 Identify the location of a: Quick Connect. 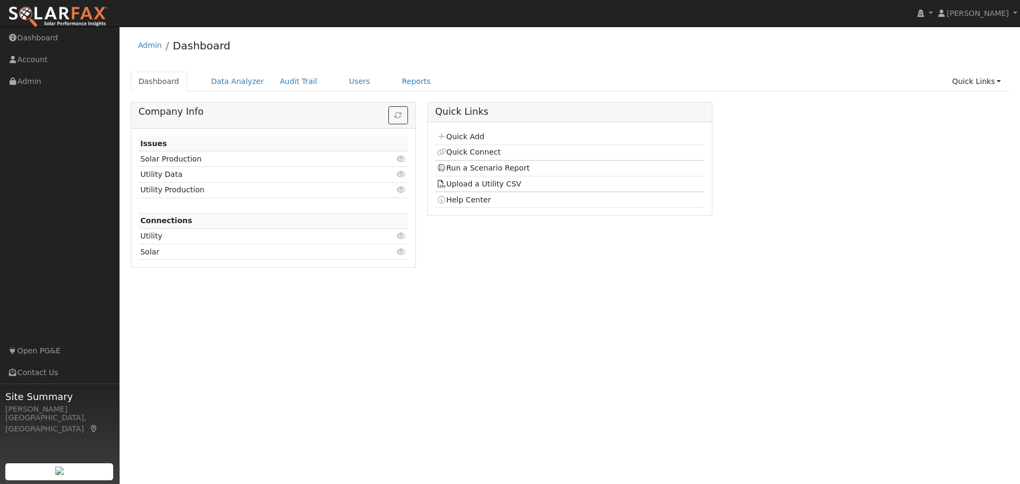
(468, 152).